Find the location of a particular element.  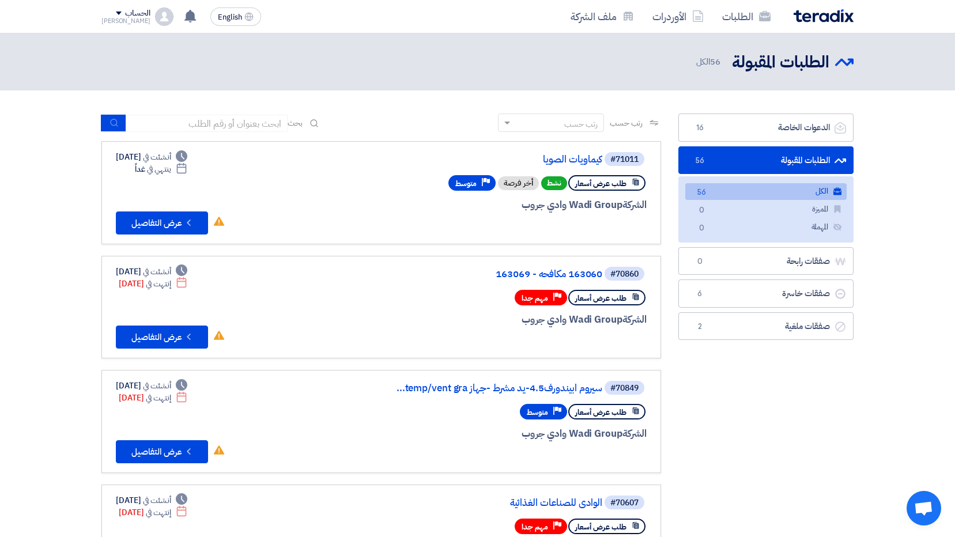

div: أخر فرصة is located at coordinates (518, 183).